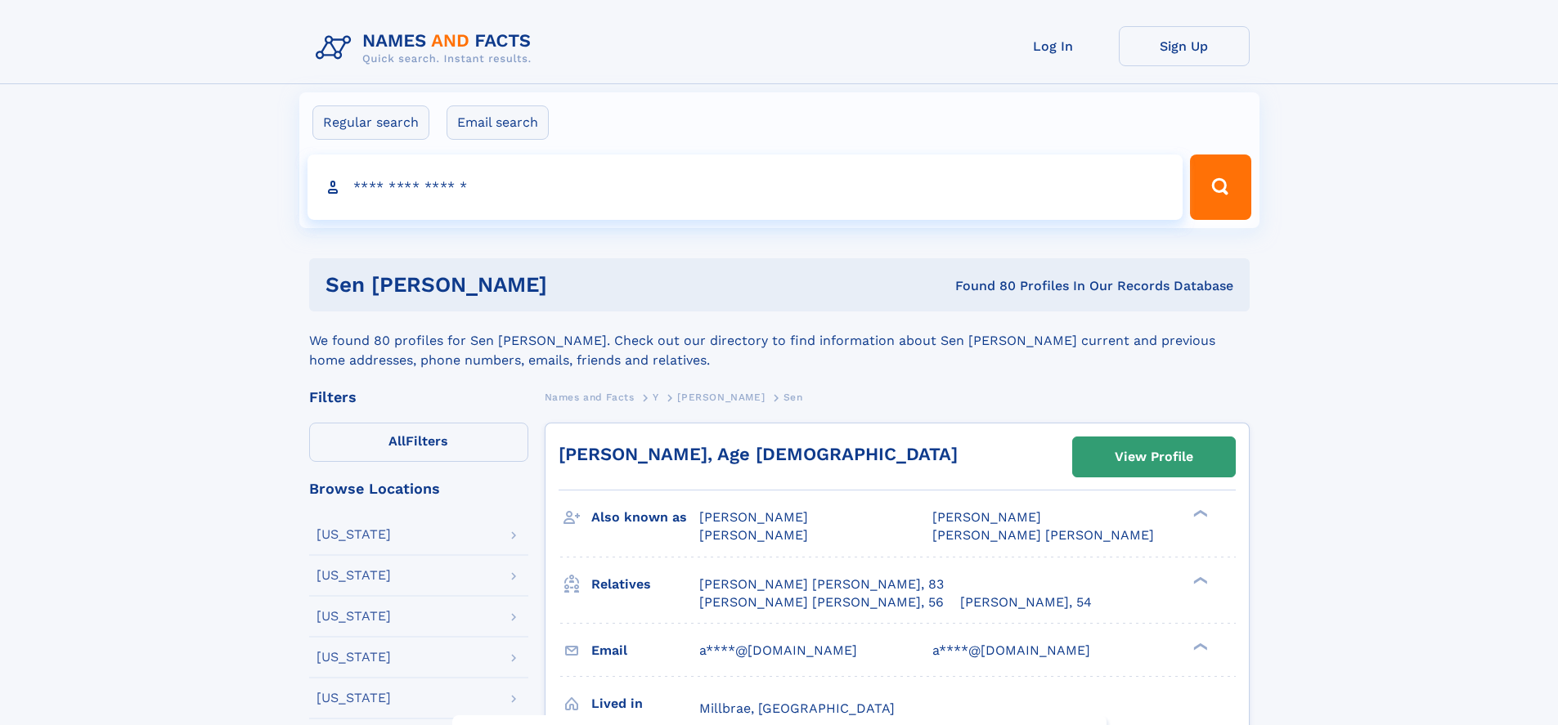 The image size is (1558, 725). Describe the element at coordinates (419, 442) in the screenshot. I see `label: Filters` at that location.